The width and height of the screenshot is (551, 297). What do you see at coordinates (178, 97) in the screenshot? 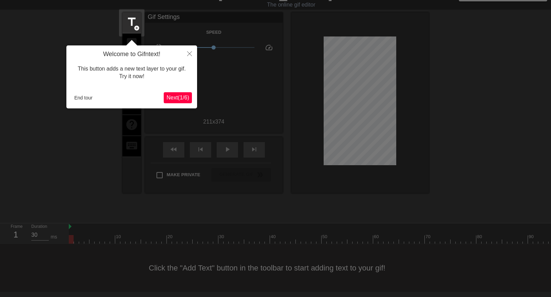
I see `span: Next ( 1 / 6 )` at bounding box center [178, 97].